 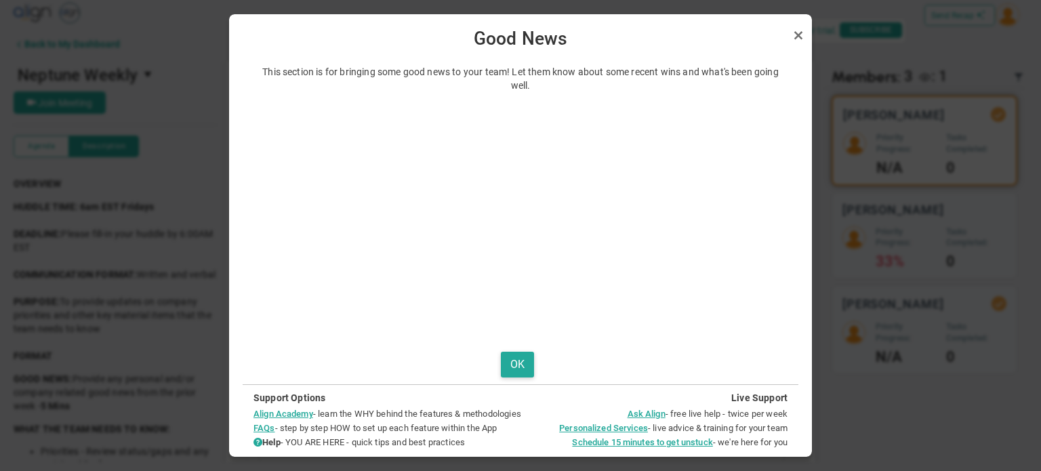 I want to click on a: Align Academy, so click(x=283, y=414).